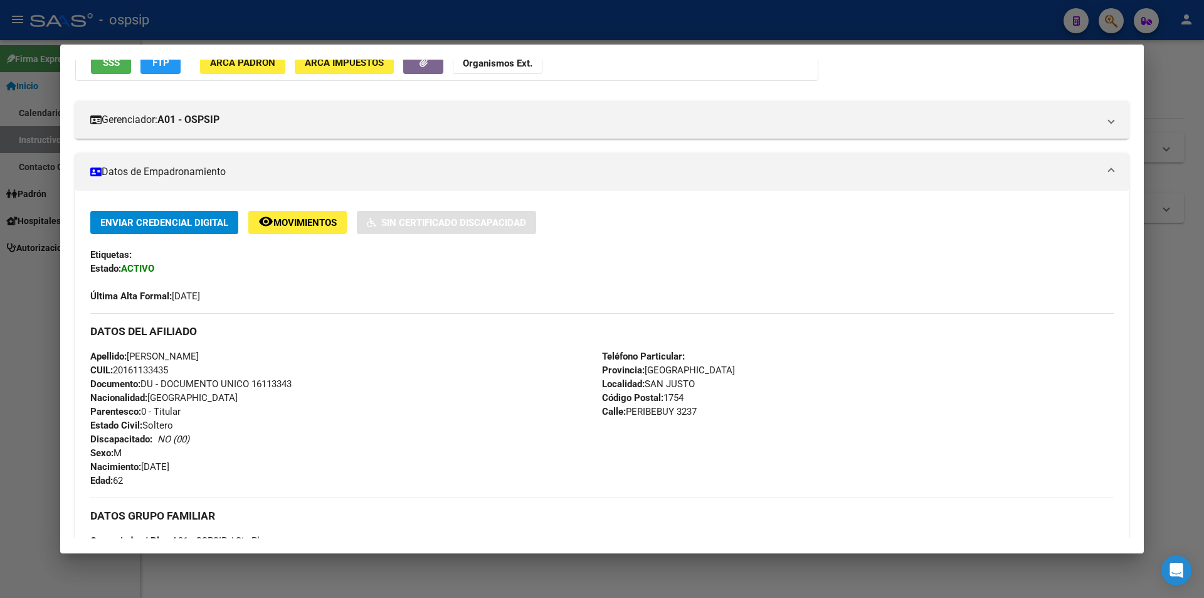 Image resolution: width=1204 pixels, height=598 pixels. What do you see at coordinates (623, 384) in the screenshot?
I see `strong: Localidad:` at bounding box center [623, 384].